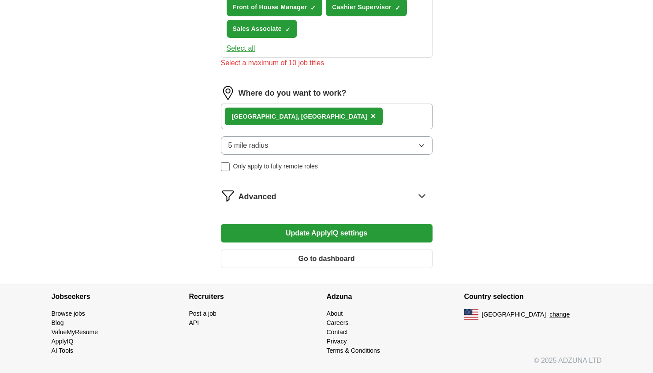 The height and width of the screenshot is (373, 653). Describe the element at coordinates (337, 341) in the screenshot. I see `a: Privacy` at that location.